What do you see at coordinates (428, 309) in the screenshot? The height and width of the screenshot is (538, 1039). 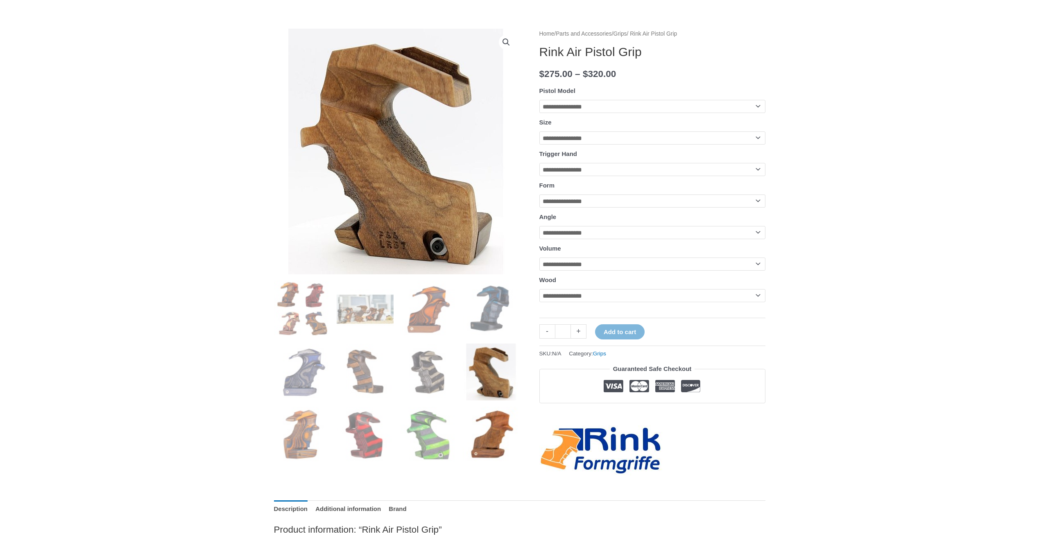 I see `img: Rink Air Pistol Grip - Image 3` at bounding box center [428, 309].